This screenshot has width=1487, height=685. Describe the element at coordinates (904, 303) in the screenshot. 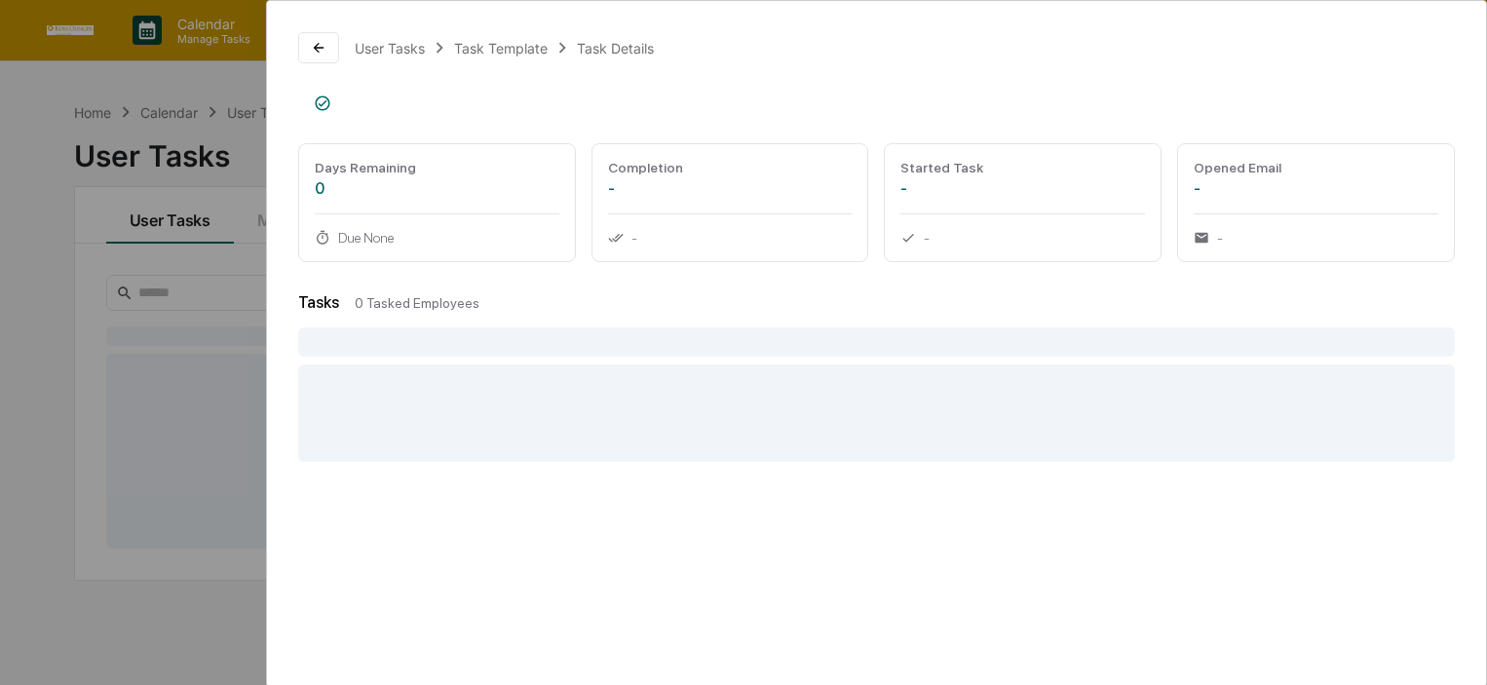

I see `div: 0 Tasked Employees` at that location.